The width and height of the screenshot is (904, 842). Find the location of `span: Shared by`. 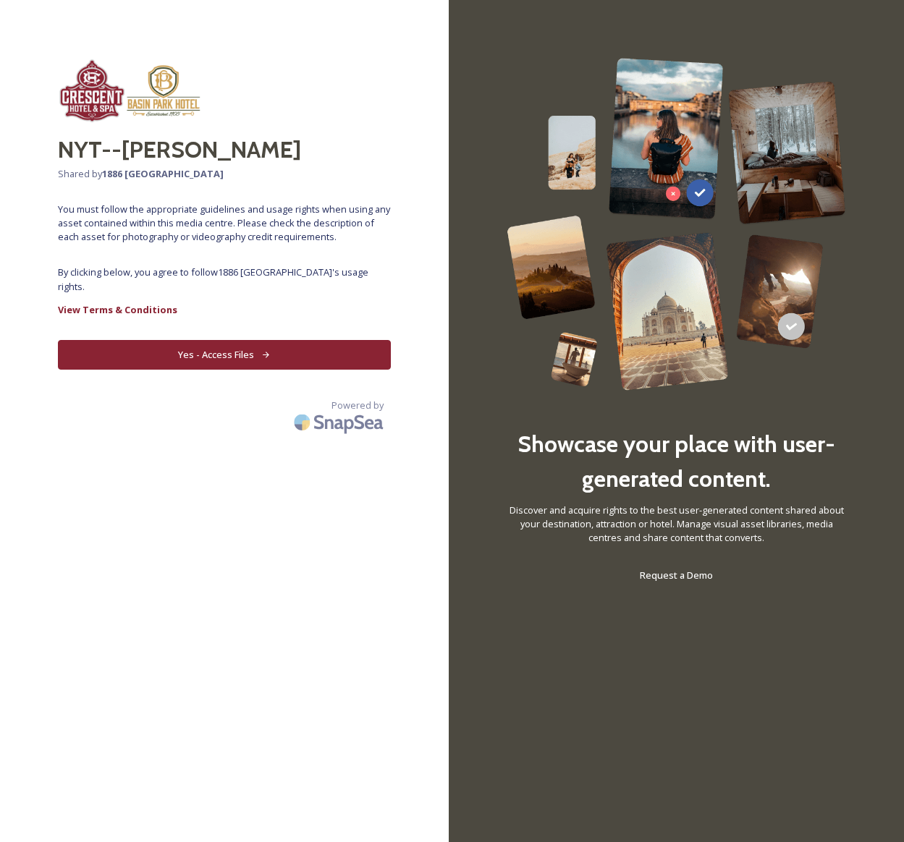

span: Shared by is located at coordinates (224, 174).